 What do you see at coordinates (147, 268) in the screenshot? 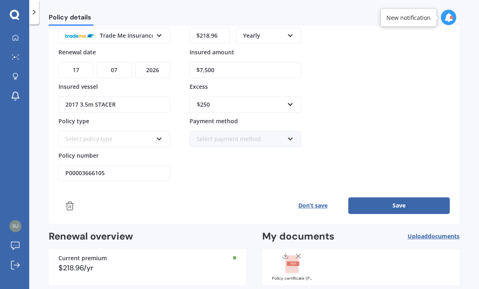
I see `div: $218.96/yr` at bounding box center [147, 268].